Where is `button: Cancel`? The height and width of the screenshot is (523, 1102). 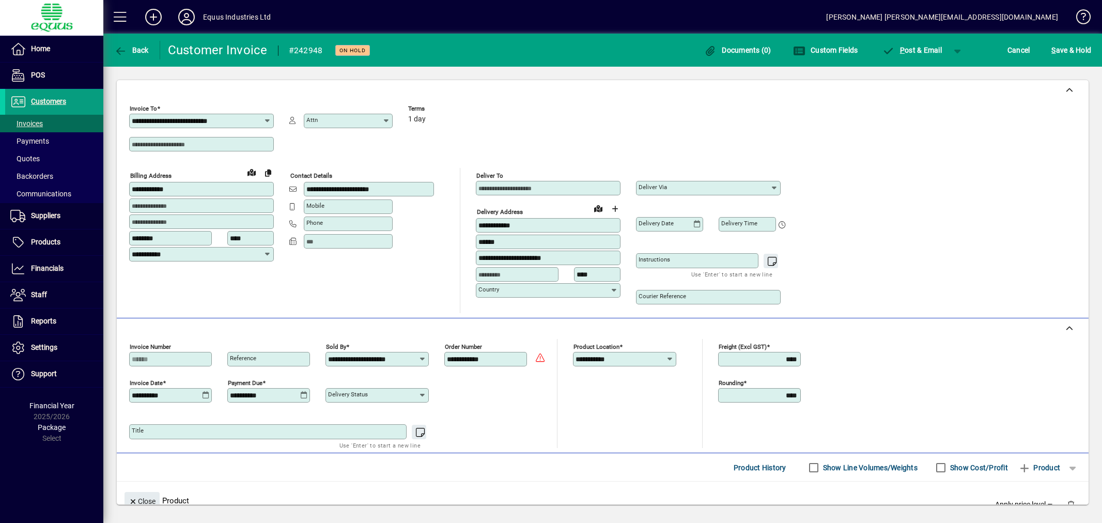
button: Cancel is located at coordinates (1019, 50).